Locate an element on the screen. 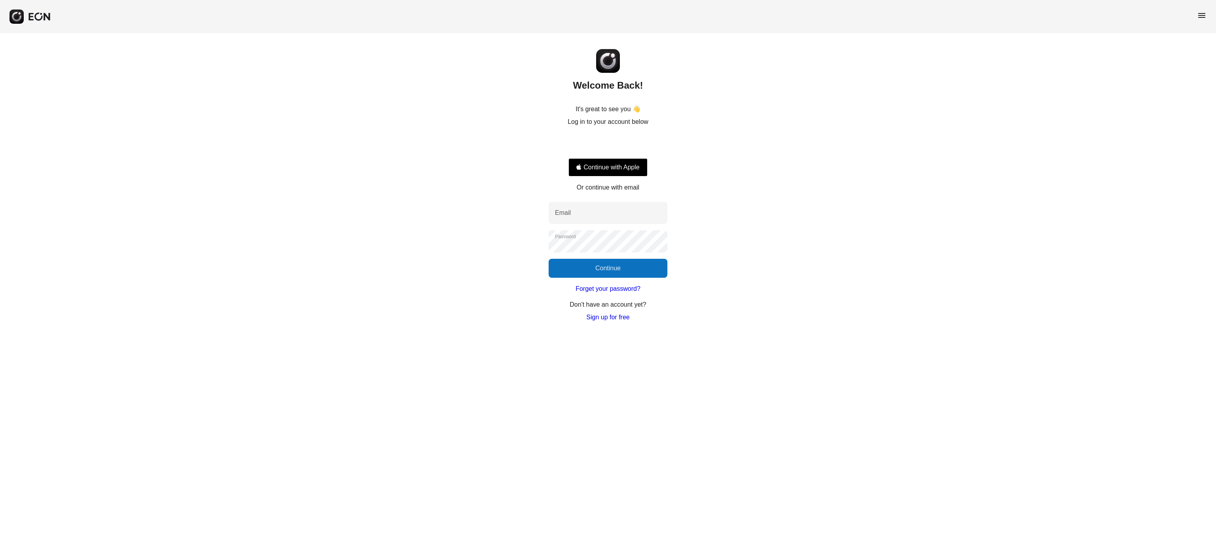 This screenshot has width=1216, height=550. a: Forget your password? is located at coordinates (608, 289).